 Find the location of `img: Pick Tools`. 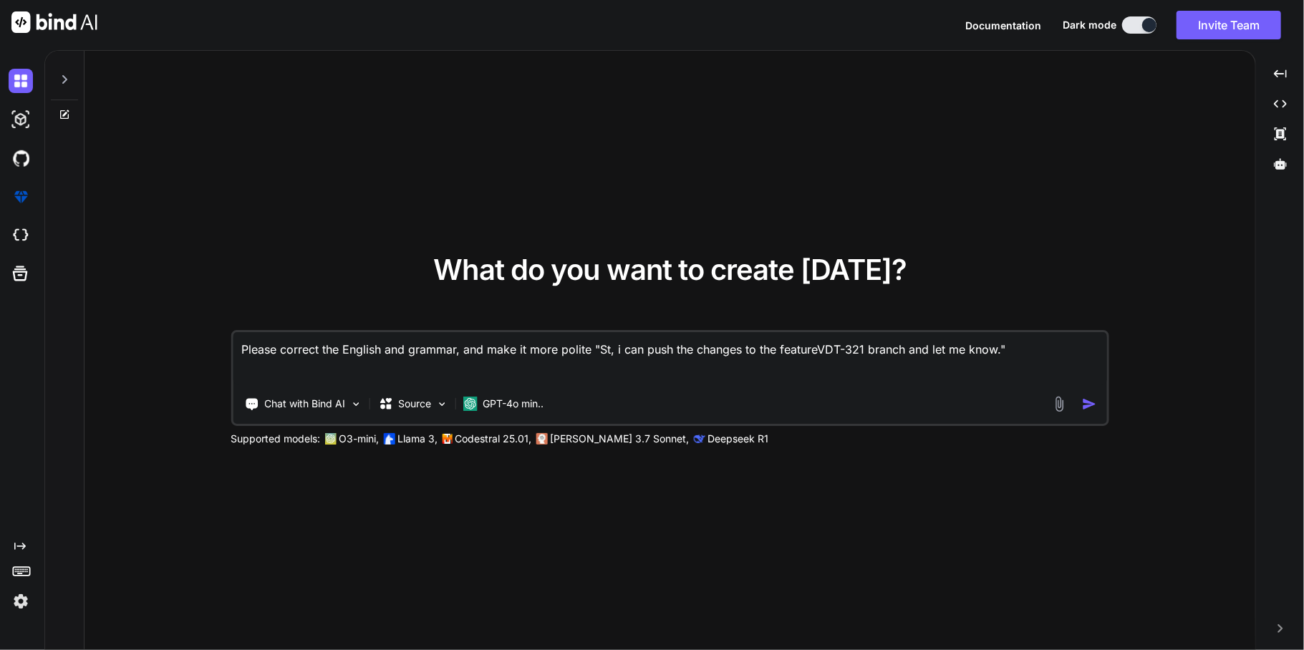

img: Pick Tools is located at coordinates (355, 404).